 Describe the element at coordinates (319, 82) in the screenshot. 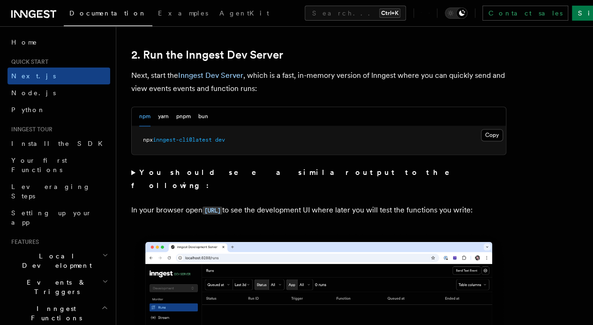

I see `p: Next, start the , which is a fast, in-memory version of Inngest where you can quickly send and vi...` at that location.